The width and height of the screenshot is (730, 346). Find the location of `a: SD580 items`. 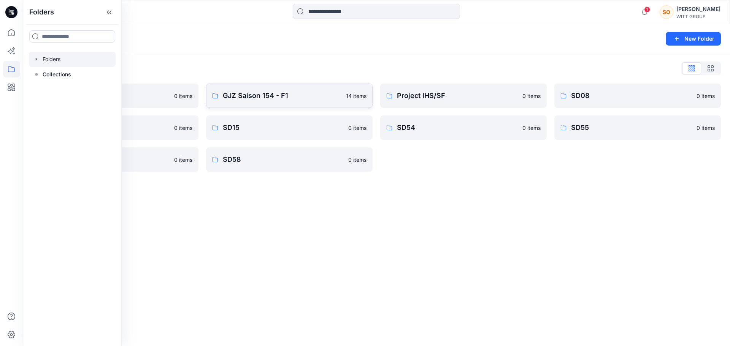

a: SD580 items is located at coordinates (289, 160).